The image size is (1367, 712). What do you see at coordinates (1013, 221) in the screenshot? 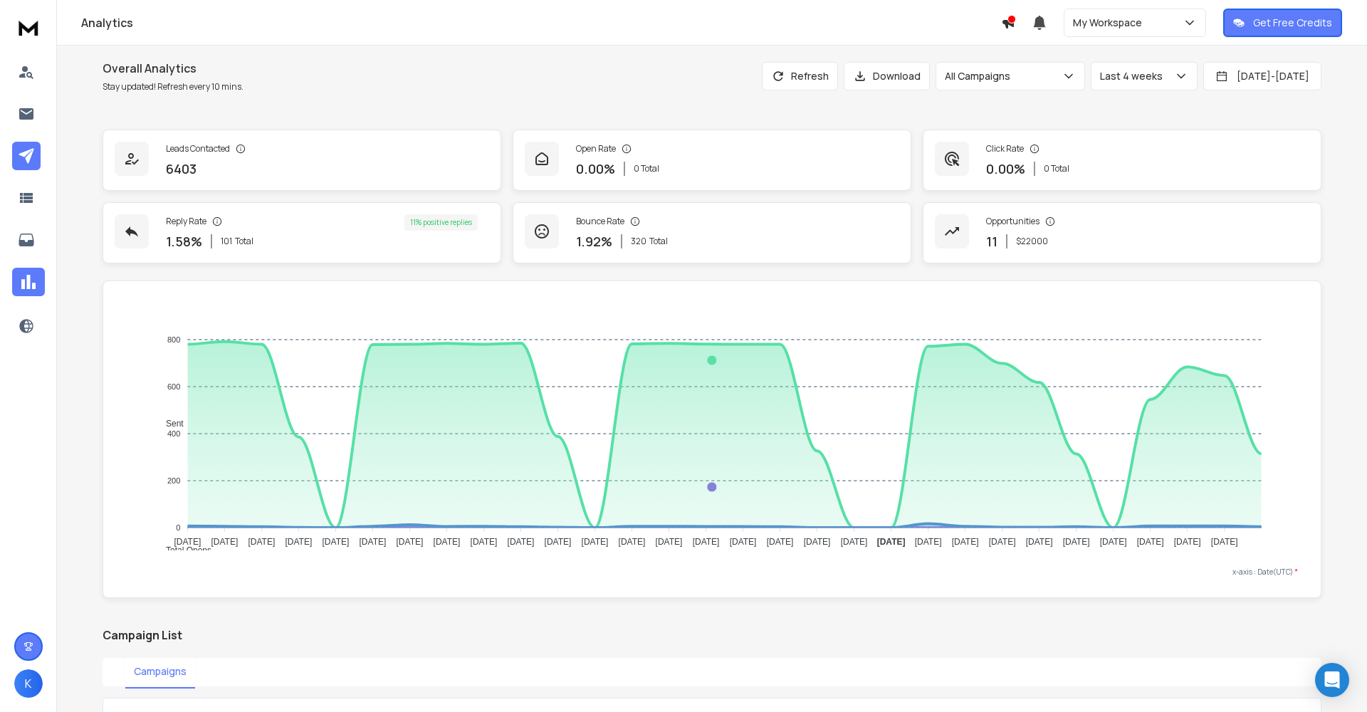
I see `p: Opportunities` at bounding box center [1013, 221].